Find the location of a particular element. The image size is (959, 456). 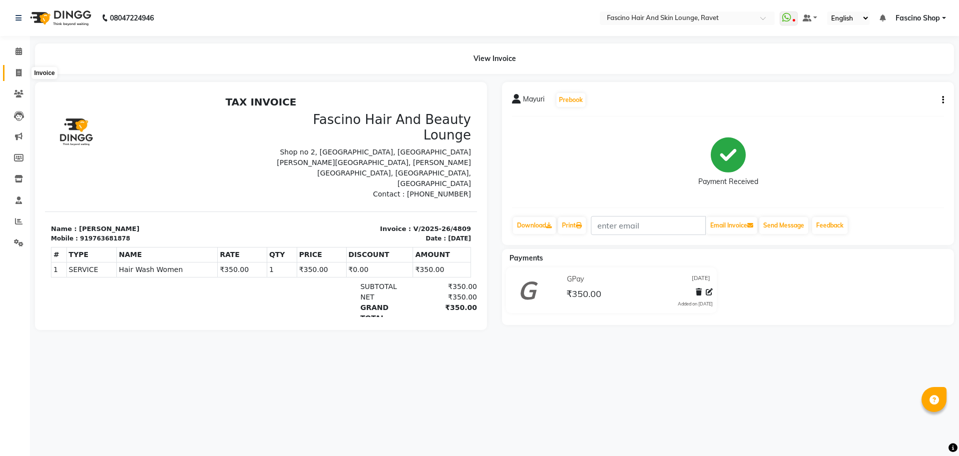

th: NAME is located at coordinates (122, 162).